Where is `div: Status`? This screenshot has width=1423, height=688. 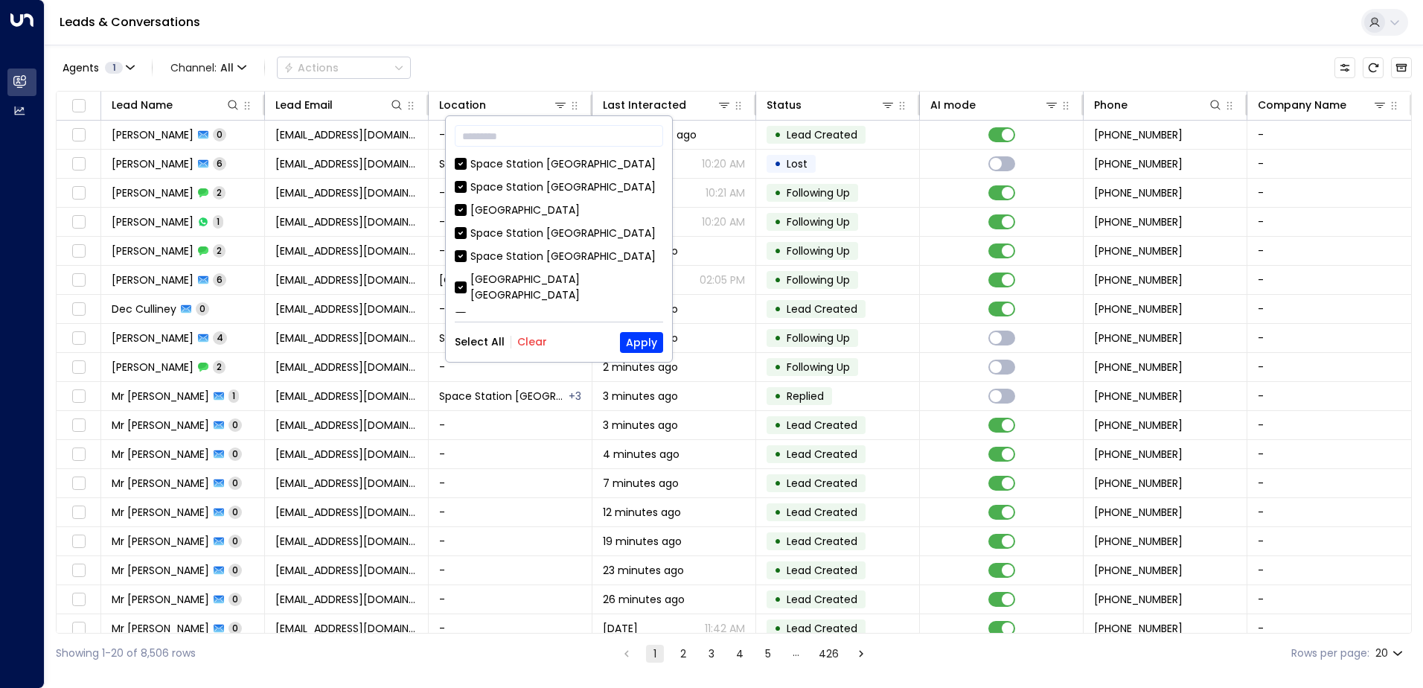 div: Status is located at coordinates (830, 105).